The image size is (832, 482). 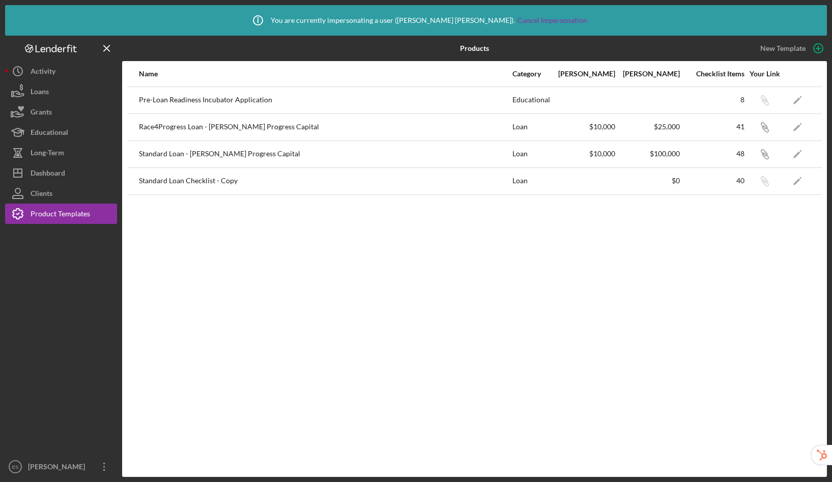 I want to click on div: Clients, so click(x=41, y=194).